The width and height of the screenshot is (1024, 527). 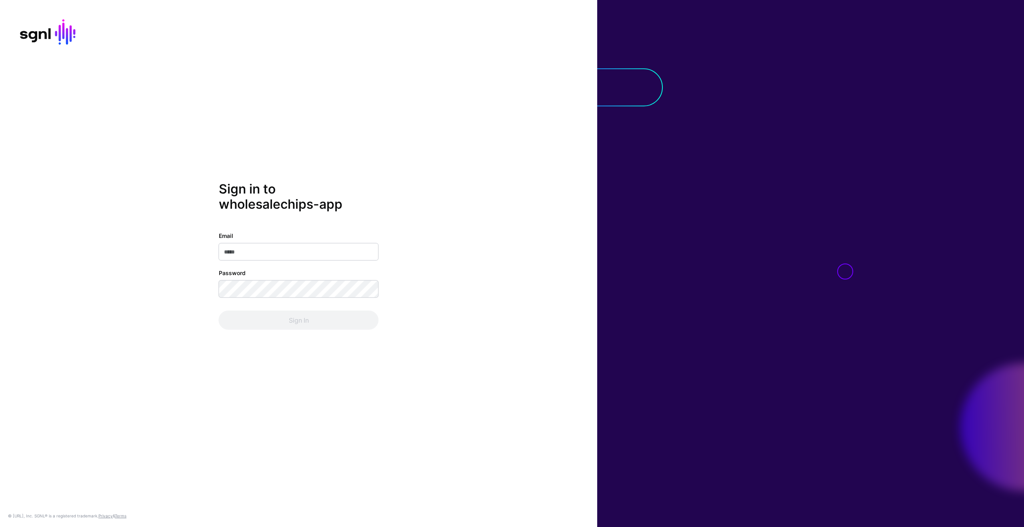 I want to click on a: Privacy, so click(x=106, y=516).